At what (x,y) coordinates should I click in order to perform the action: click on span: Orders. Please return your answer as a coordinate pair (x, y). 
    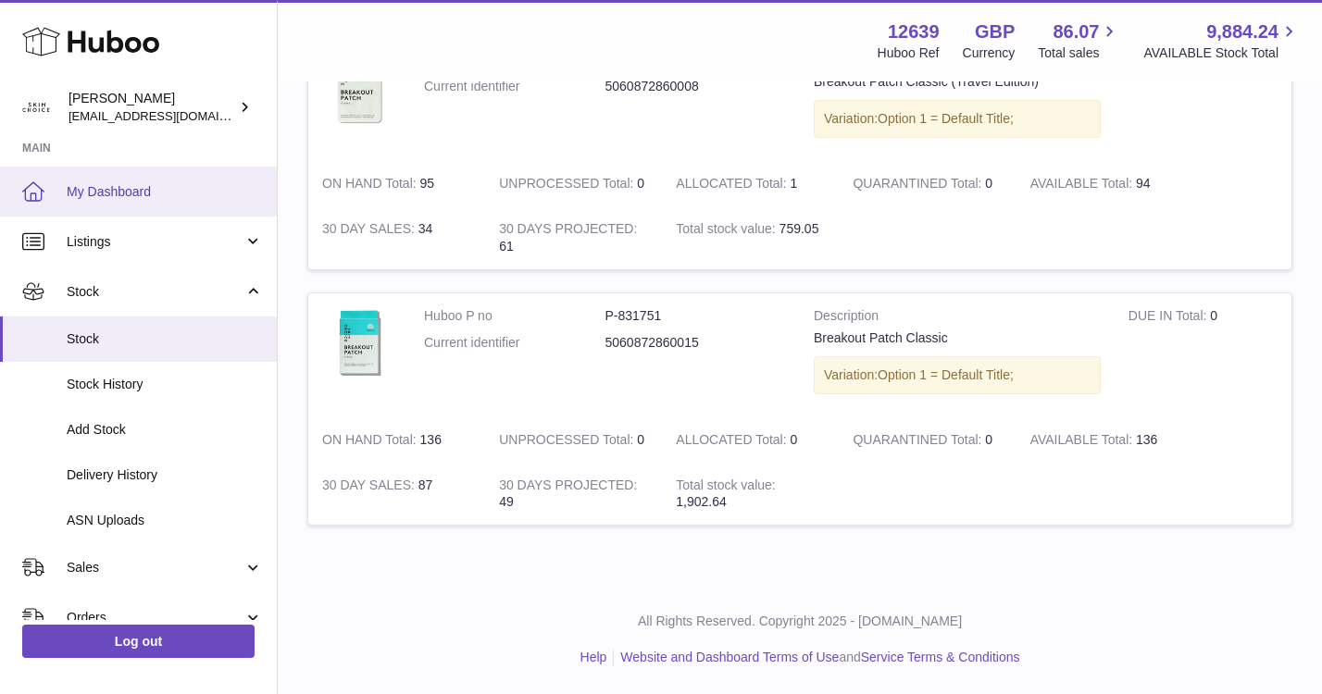
    Looking at the image, I should click on (155, 618).